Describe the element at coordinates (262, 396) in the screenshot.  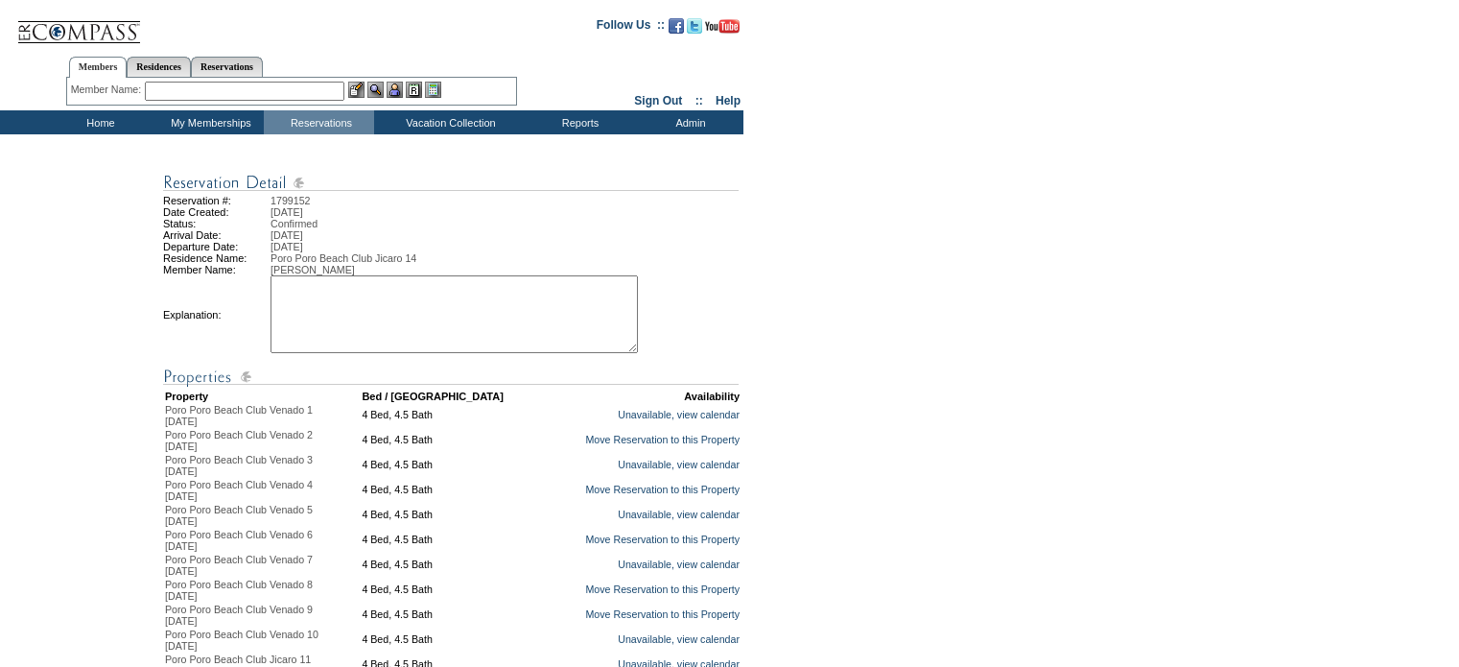
I see `td: Property` at that location.